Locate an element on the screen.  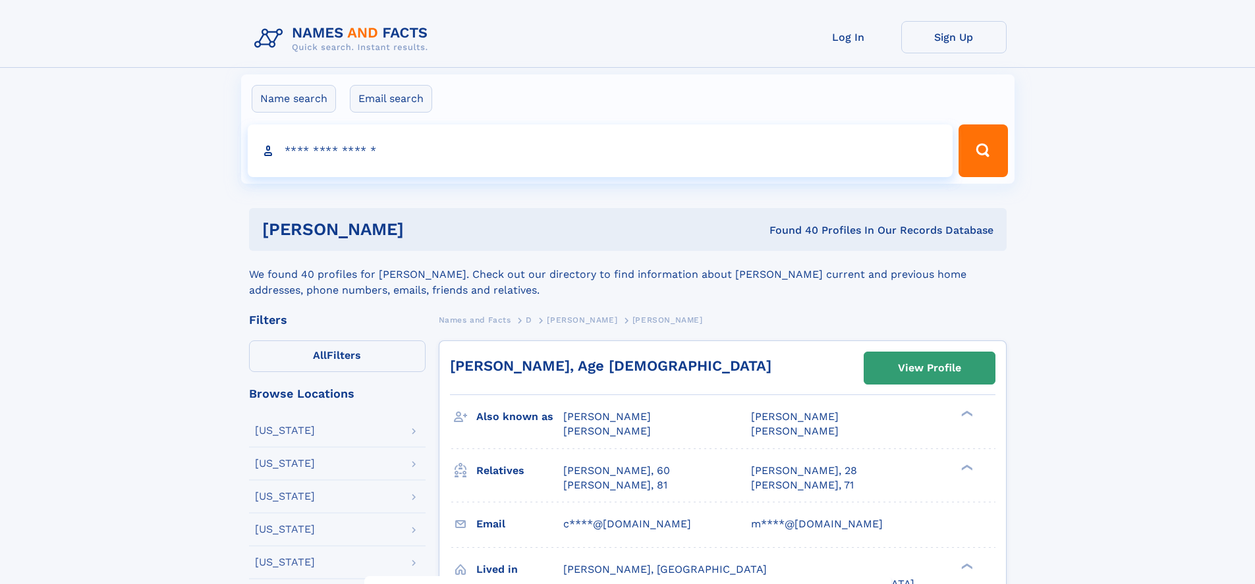
div: Browse Locations is located at coordinates (337, 394).